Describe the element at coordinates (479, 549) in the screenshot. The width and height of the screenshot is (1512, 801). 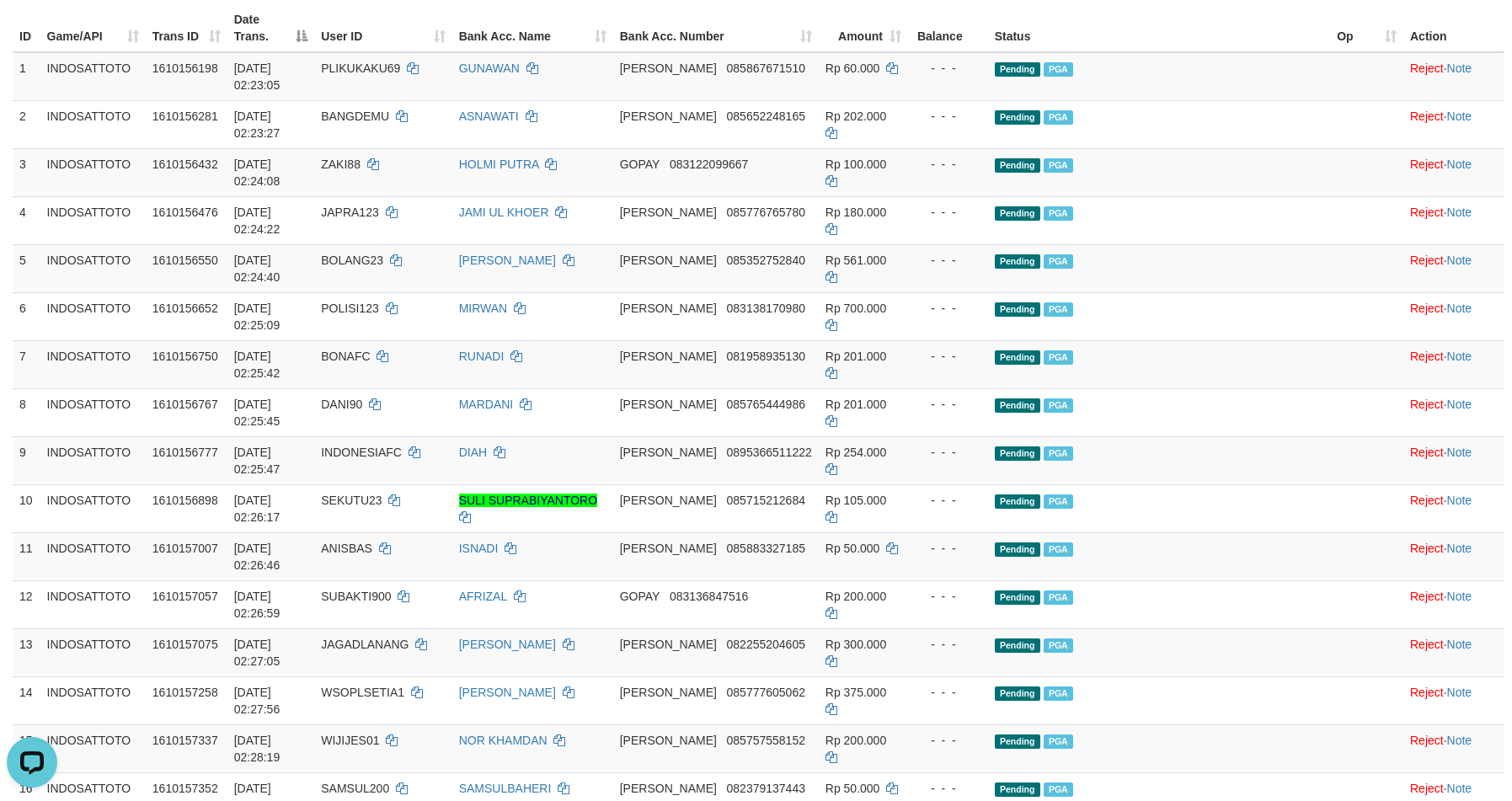
I see `a: ISNADI` at that location.